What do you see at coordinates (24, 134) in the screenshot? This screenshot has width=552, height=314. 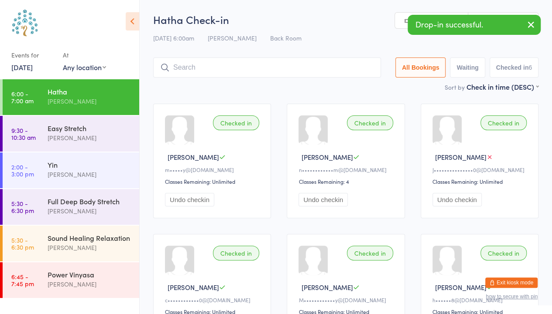 I see `time: 9:30 - 10:30 am` at bounding box center [24, 134].